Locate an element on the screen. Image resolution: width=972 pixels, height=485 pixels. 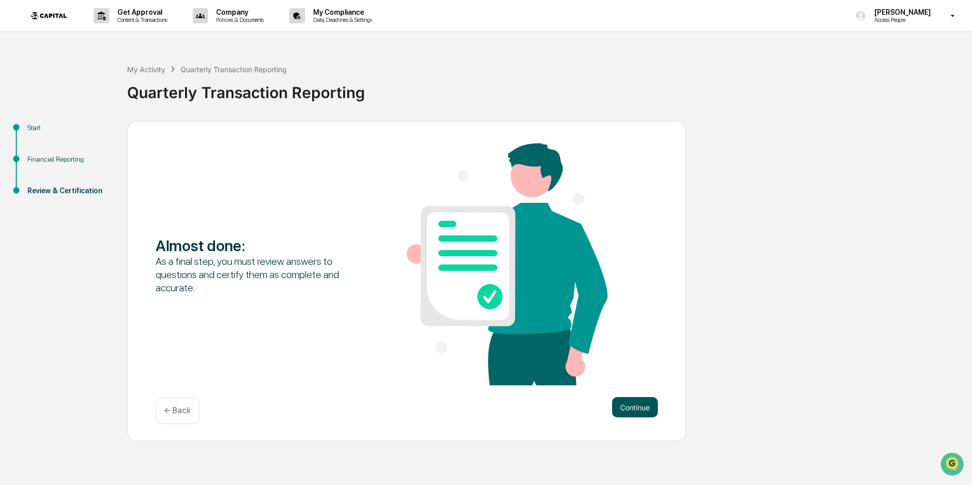
div: Start is located at coordinates (69, 128).